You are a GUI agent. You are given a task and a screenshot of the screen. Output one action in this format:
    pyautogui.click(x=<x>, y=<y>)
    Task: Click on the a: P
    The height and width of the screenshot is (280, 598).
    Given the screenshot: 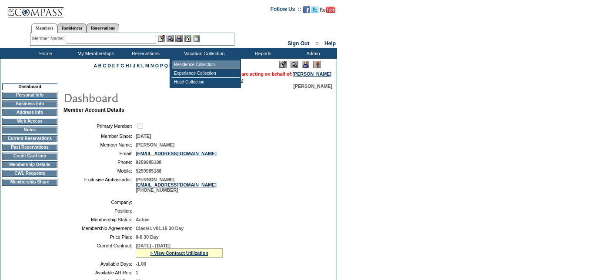 What is the action you would take?
    pyautogui.click(x=161, y=66)
    